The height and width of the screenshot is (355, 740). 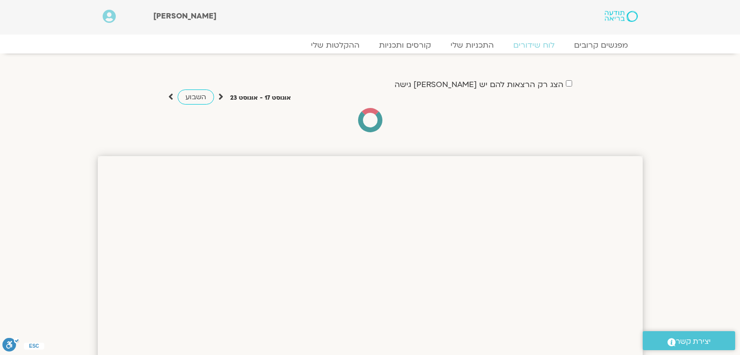 What do you see at coordinates (693, 341) in the screenshot?
I see `span: יצירת קשר` at bounding box center [693, 341].